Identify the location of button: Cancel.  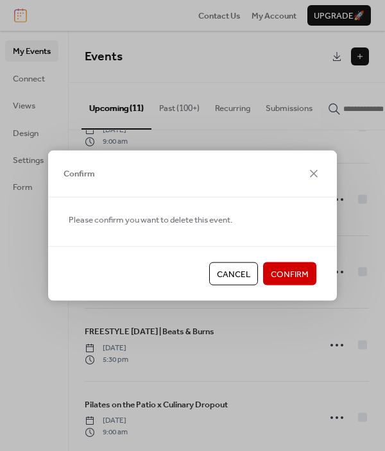
(233, 274).